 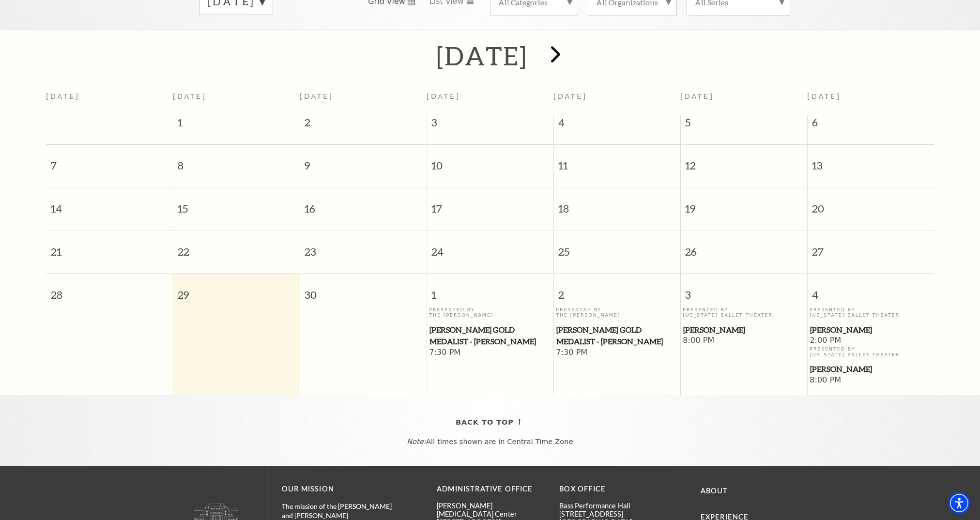 I want to click on div: Accessibility Menu, so click(x=959, y=503).